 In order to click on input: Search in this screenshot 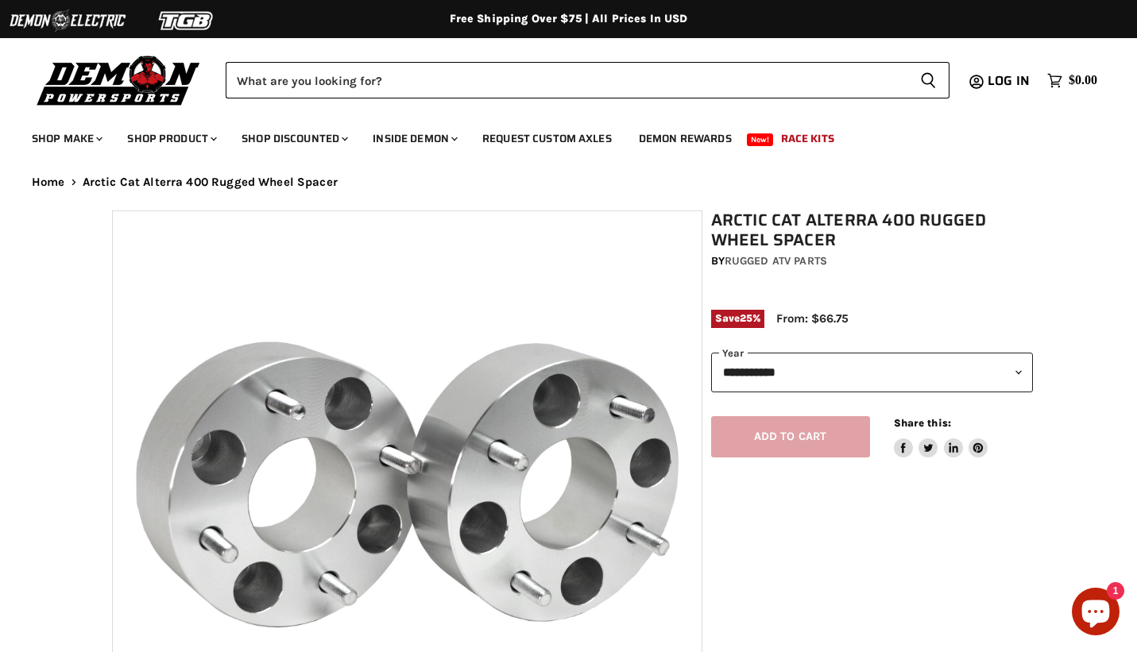, I will do `click(566, 80)`.